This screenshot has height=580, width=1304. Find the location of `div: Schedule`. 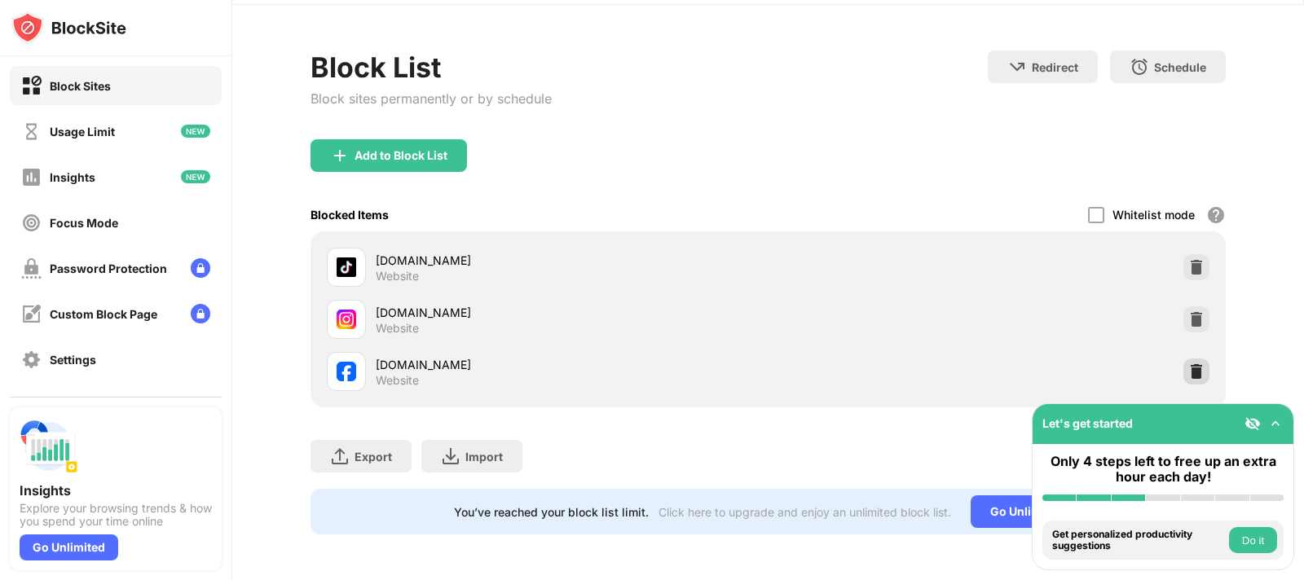

div: Schedule is located at coordinates (1180, 67).